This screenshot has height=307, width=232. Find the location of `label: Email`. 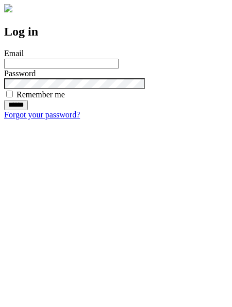

label: Email is located at coordinates (14, 53).